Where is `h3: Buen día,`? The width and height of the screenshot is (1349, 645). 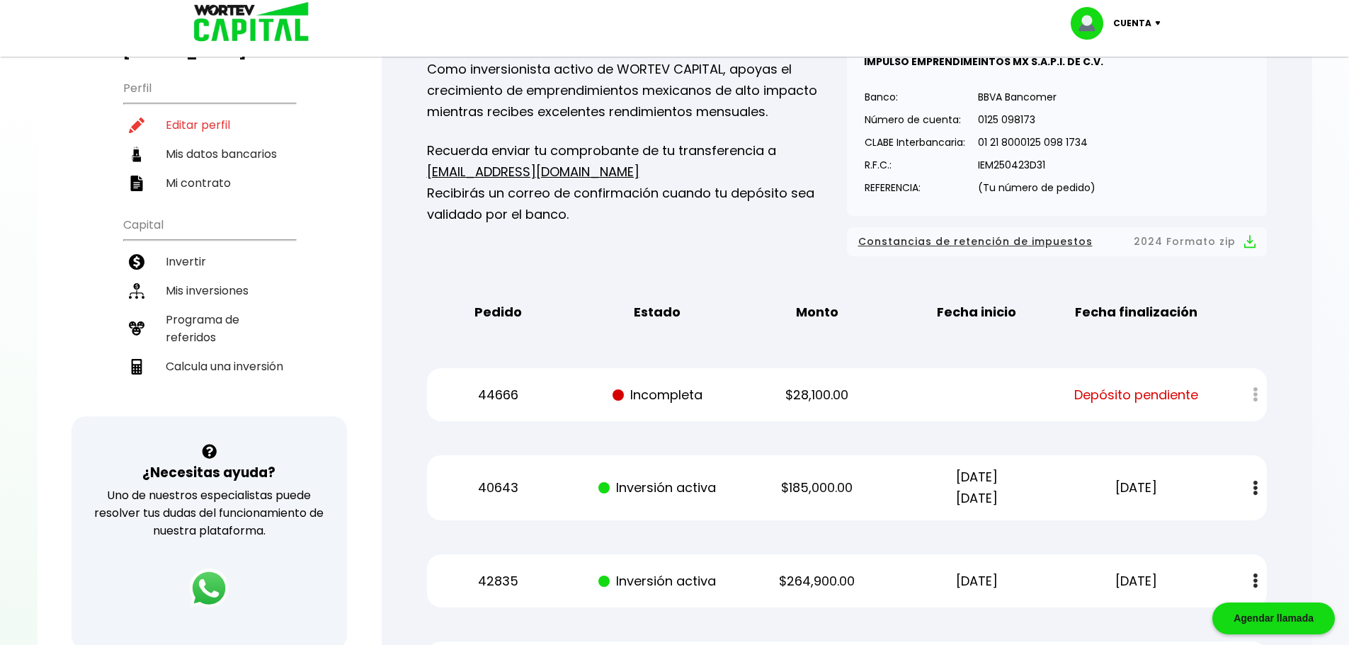 h3: Buen día, is located at coordinates (209, 43).